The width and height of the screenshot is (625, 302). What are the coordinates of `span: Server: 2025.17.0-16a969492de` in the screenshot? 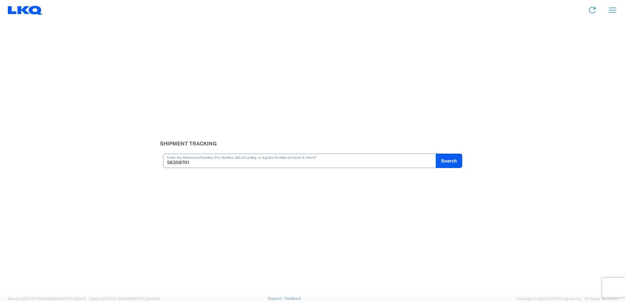 It's located at (47, 299).